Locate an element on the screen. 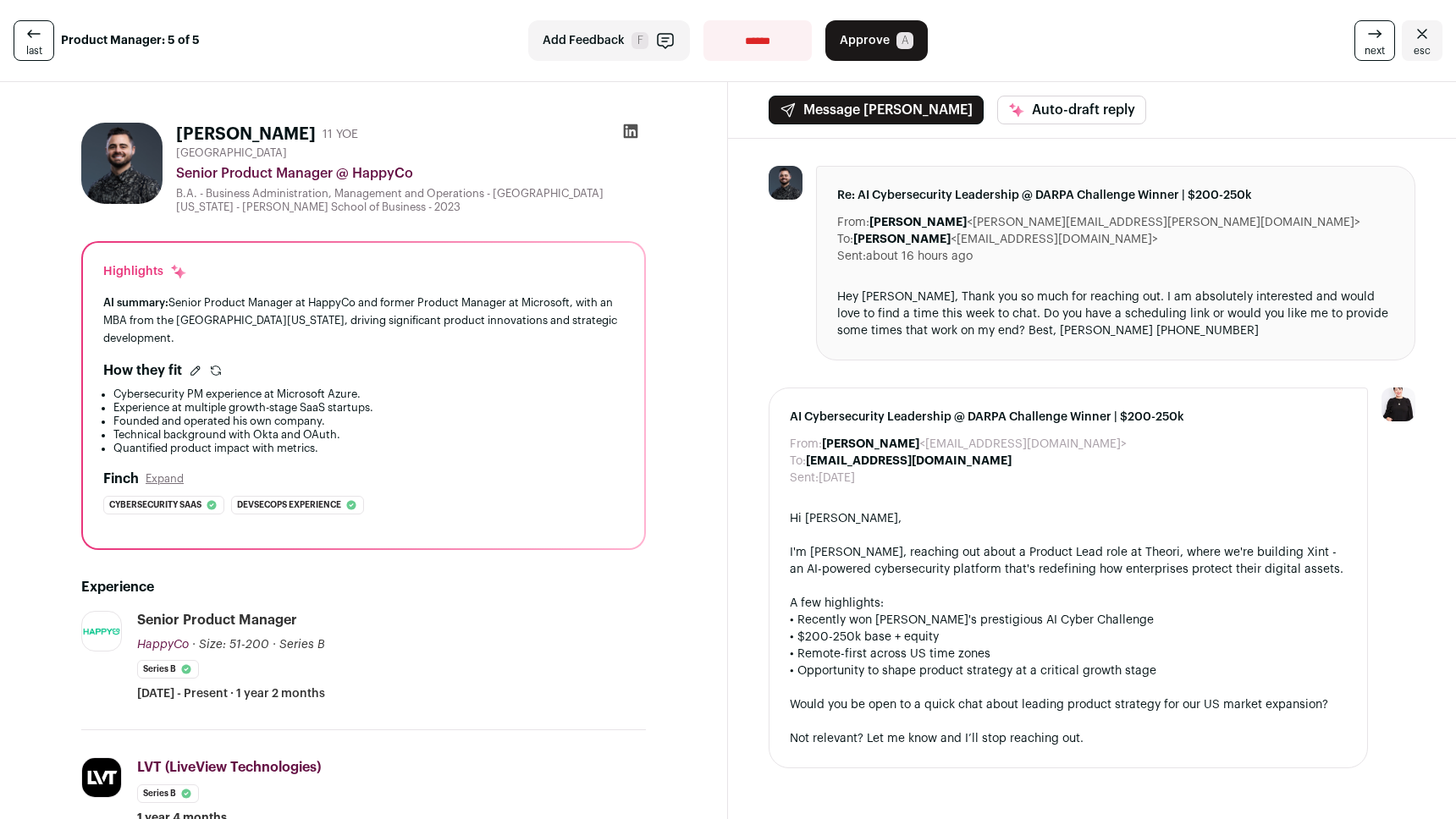 The height and width of the screenshot is (819, 1456). a: next is located at coordinates (1375, 41).